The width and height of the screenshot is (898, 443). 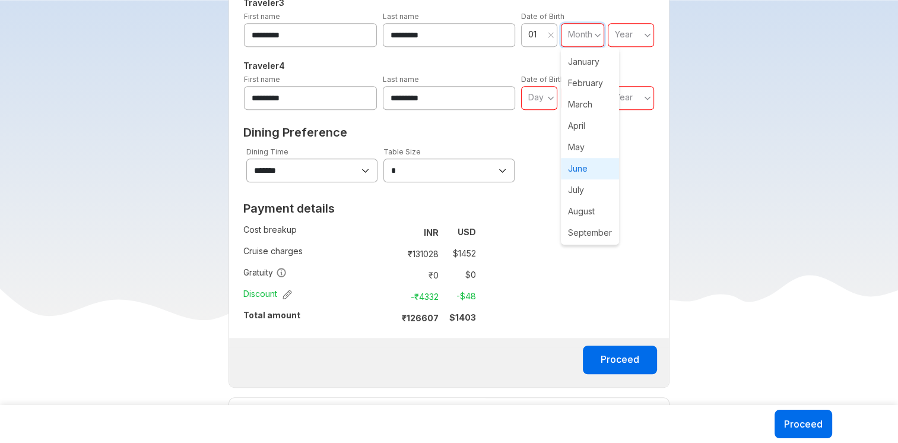 What do you see at coordinates (449, 66) in the screenshot?
I see `h5: Traveler 4` at bounding box center [449, 66].